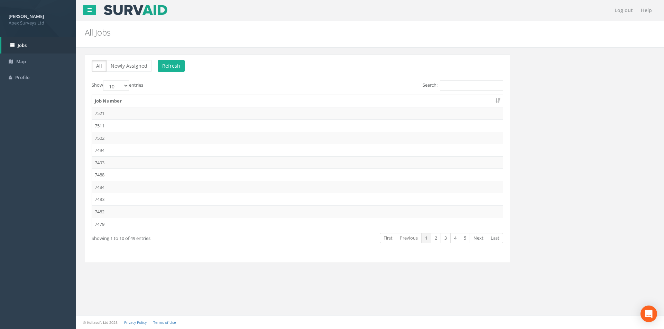  What do you see at coordinates (462, 86) in the screenshot?
I see `label: Search:` at bounding box center [462, 86].